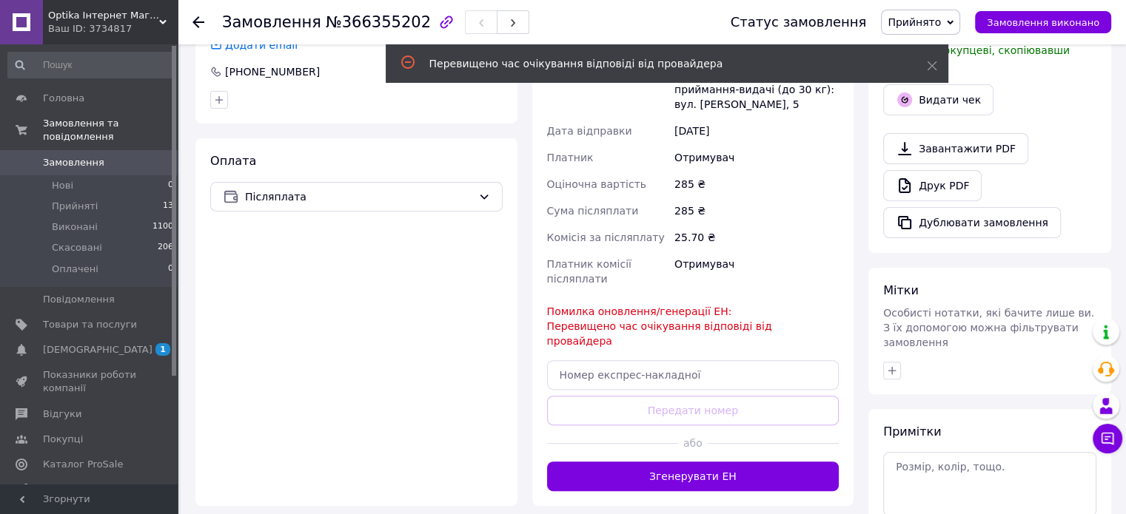 This screenshot has height=514, width=1126. I want to click on button: Згенерувати ЕН, so click(693, 477).